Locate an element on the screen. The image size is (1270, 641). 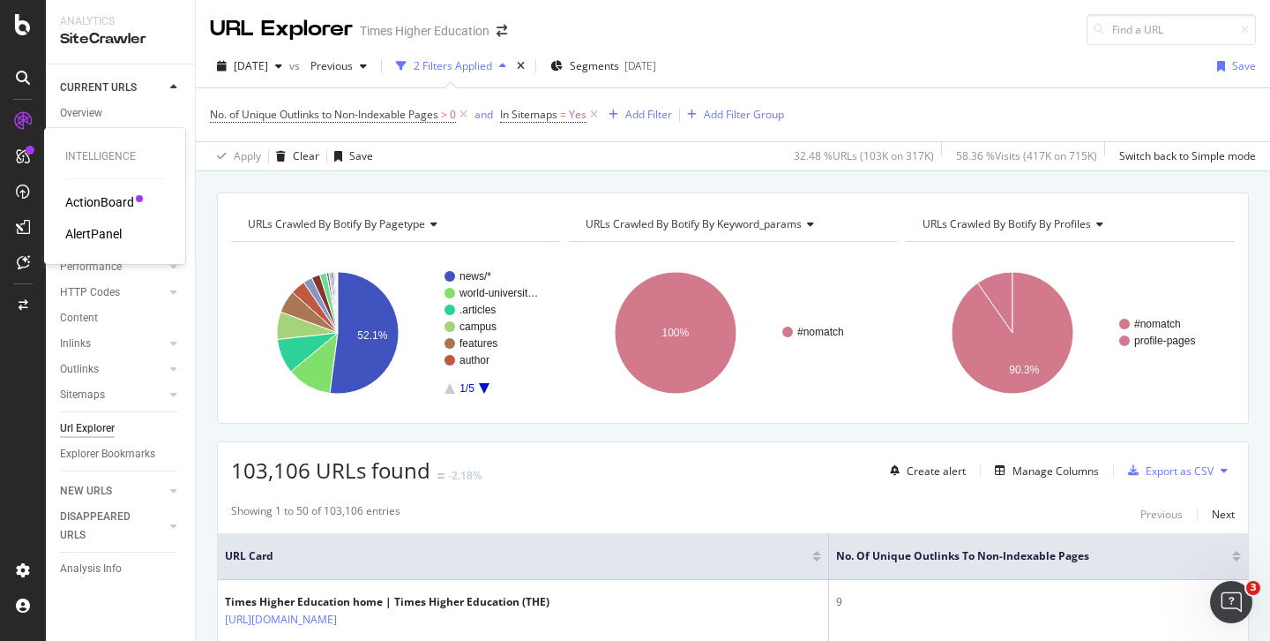
div: Content is located at coordinates (79, 318).